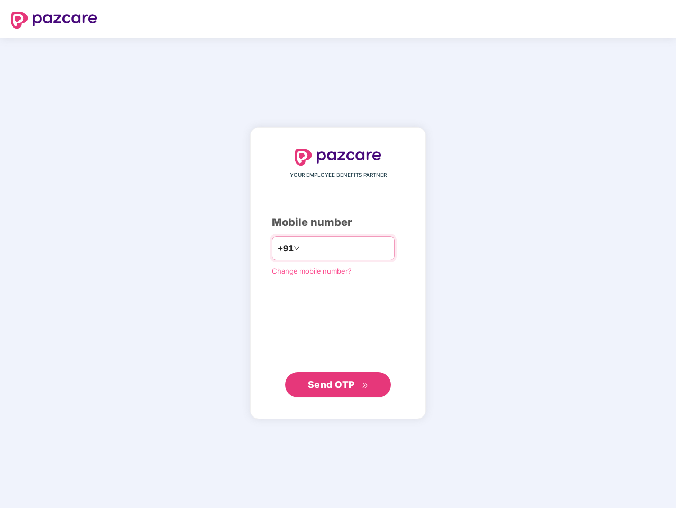 Image resolution: width=676 pixels, height=508 pixels. I want to click on a: Change mobile number?, so click(312, 271).